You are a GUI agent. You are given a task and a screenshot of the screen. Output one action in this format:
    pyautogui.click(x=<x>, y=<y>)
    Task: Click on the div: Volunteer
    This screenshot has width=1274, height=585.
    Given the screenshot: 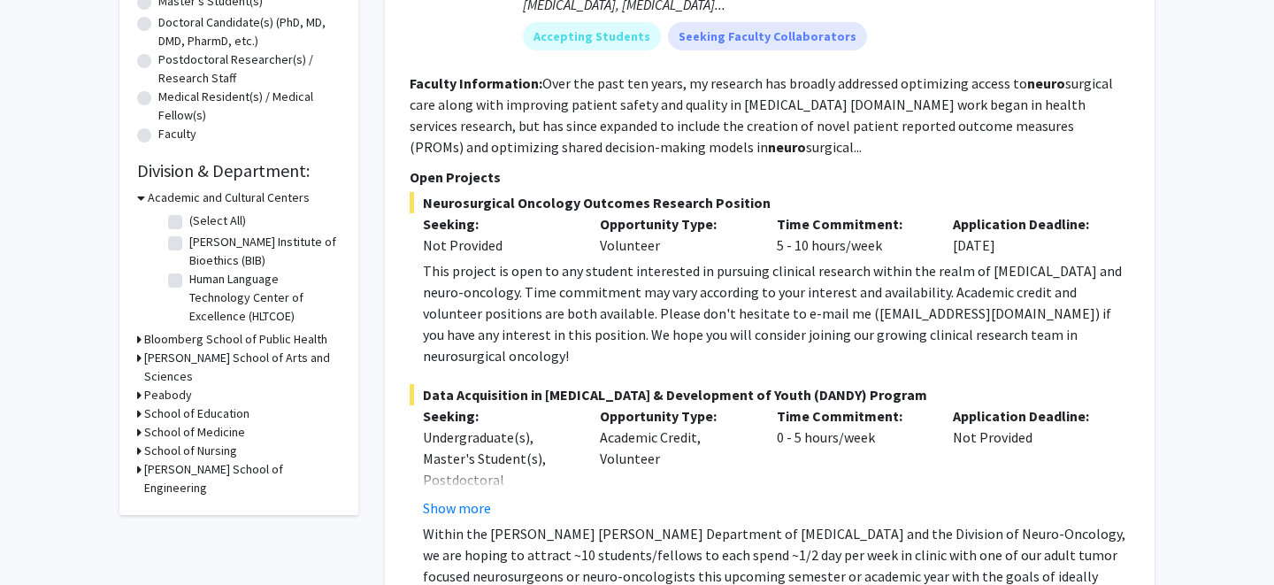 What is the action you would take?
    pyautogui.click(x=675, y=234)
    